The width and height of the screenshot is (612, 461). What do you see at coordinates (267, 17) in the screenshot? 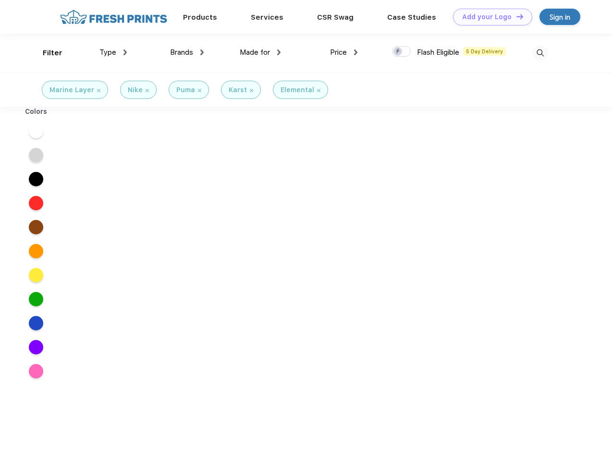
I see `a: Services` at bounding box center [267, 17].